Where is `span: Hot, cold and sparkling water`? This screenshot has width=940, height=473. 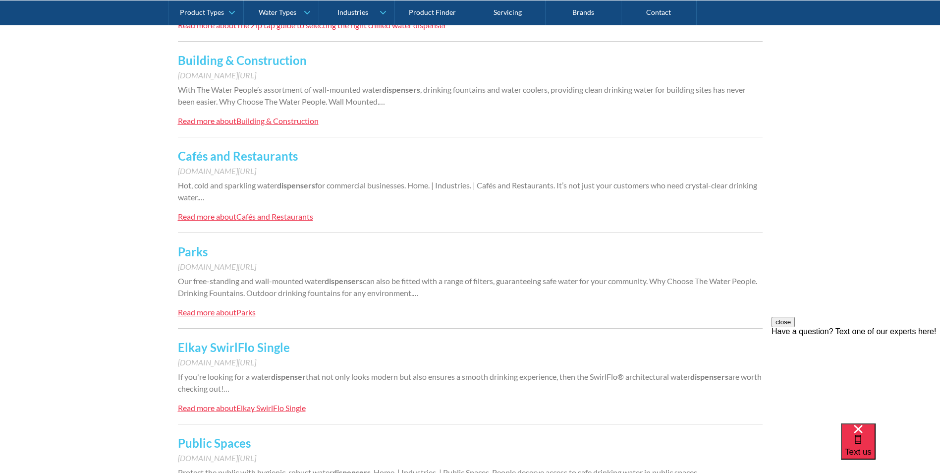 span: Hot, cold and sparkling water is located at coordinates (227, 185).